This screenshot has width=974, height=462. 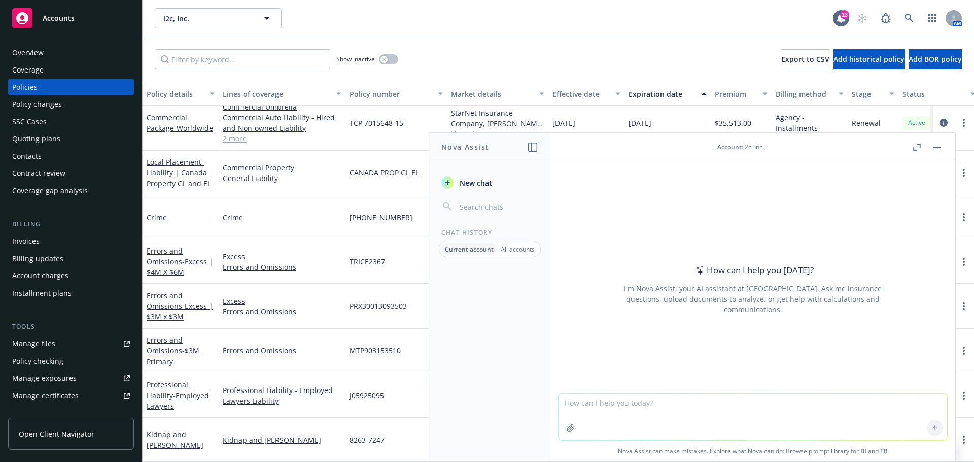 What do you see at coordinates (498, 133) in the screenshot?
I see `span: Show all` at bounding box center [498, 133].